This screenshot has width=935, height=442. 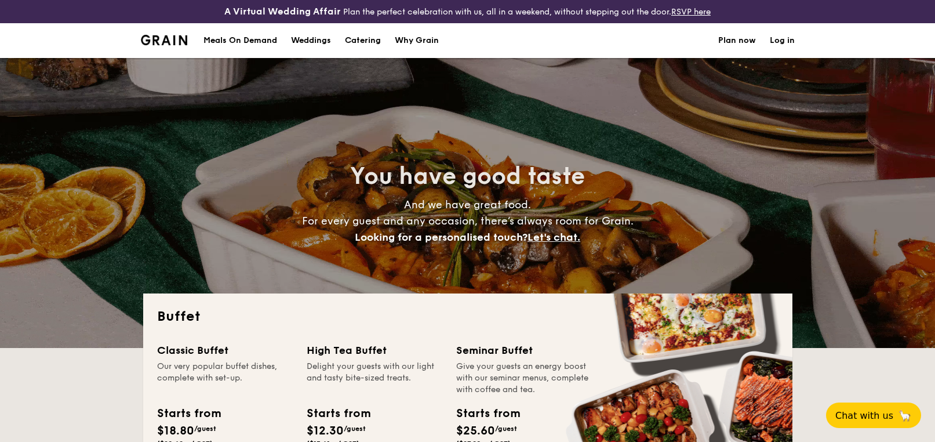 I want to click on img: Grain, so click(x=164, y=40).